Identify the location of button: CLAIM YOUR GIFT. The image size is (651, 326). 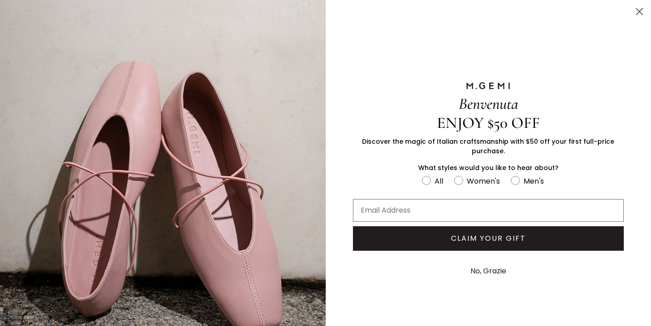
(489, 239).